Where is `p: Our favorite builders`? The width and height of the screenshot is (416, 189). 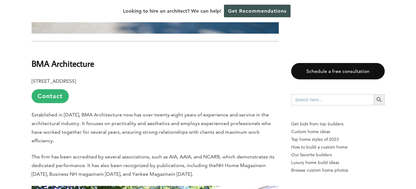 p: Our favorite builders is located at coordinates (338, 155).